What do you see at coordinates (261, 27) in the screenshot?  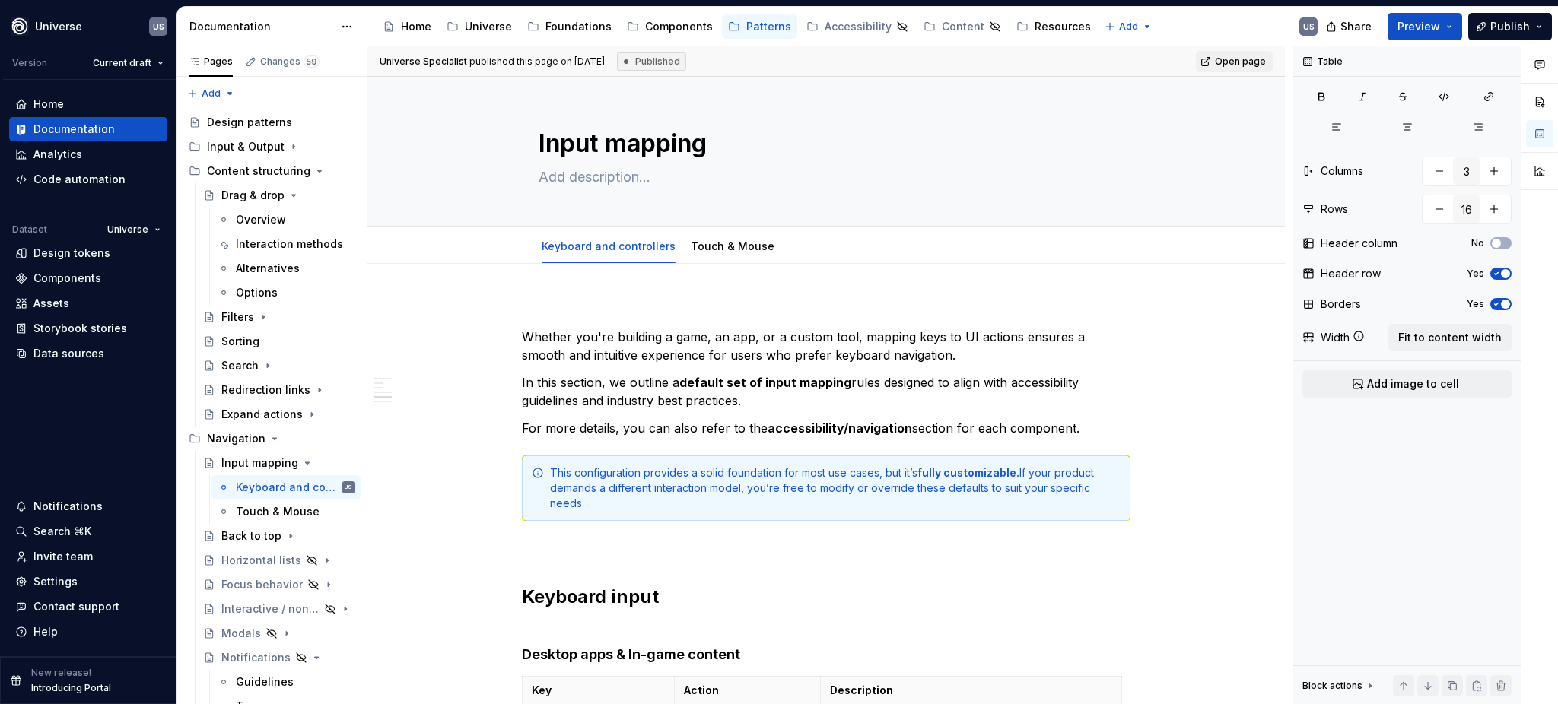 I see `div: Documentation` at bounding box center [261, 27].